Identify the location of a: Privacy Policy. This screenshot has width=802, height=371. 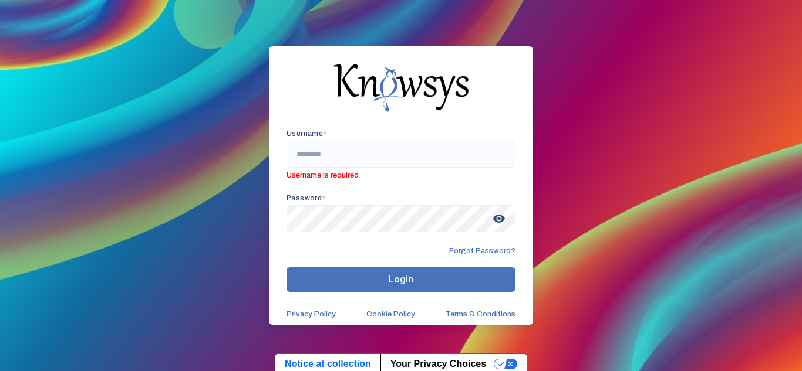
(311, 315).